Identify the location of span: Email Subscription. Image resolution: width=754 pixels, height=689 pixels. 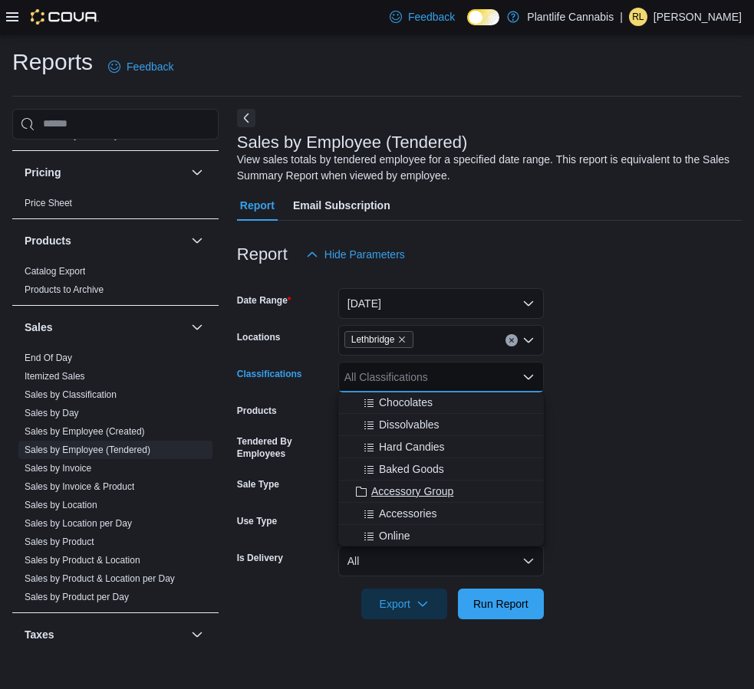
(341, 206).